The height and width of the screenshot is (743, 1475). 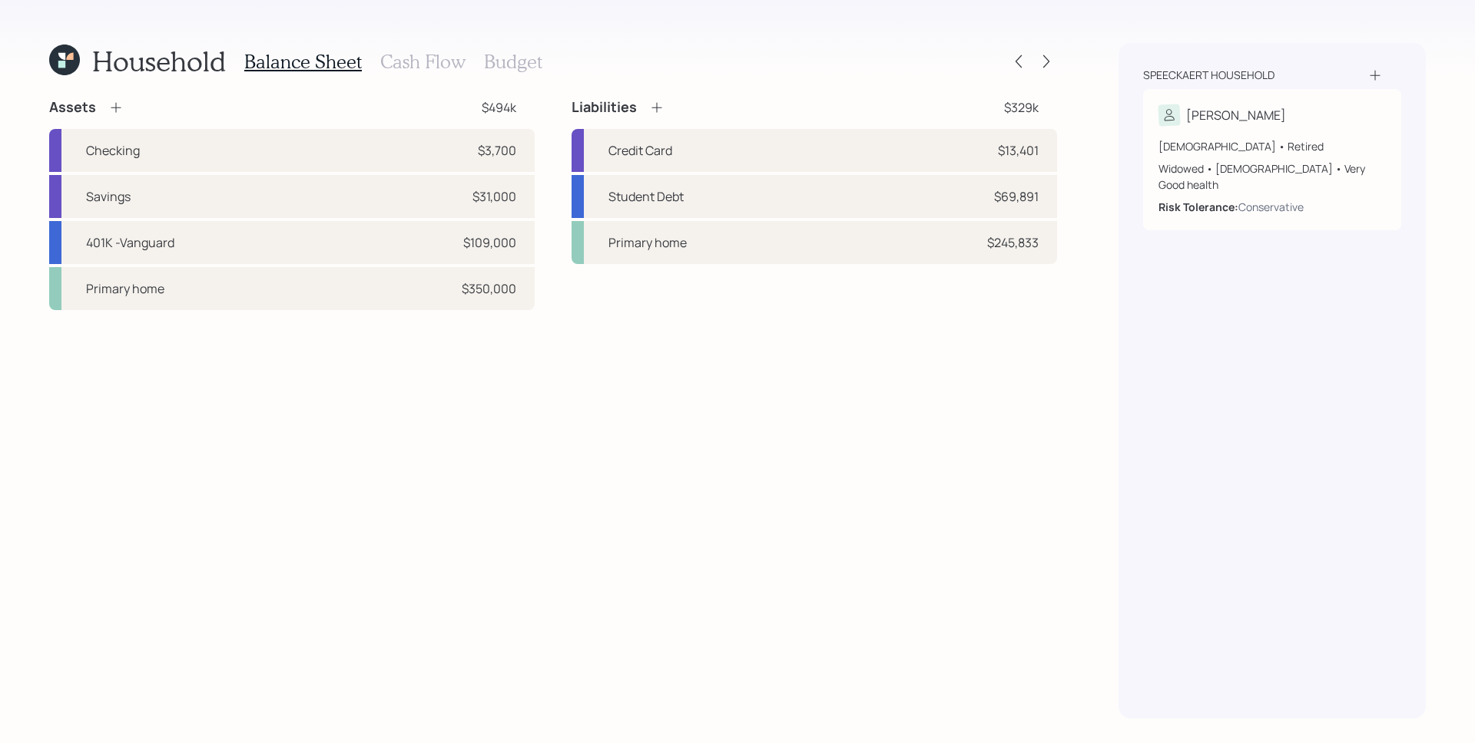 What do you see at coordinates (498, 108) in the screenshot?
I see `div: $494k` at bounding box center [498, 108].